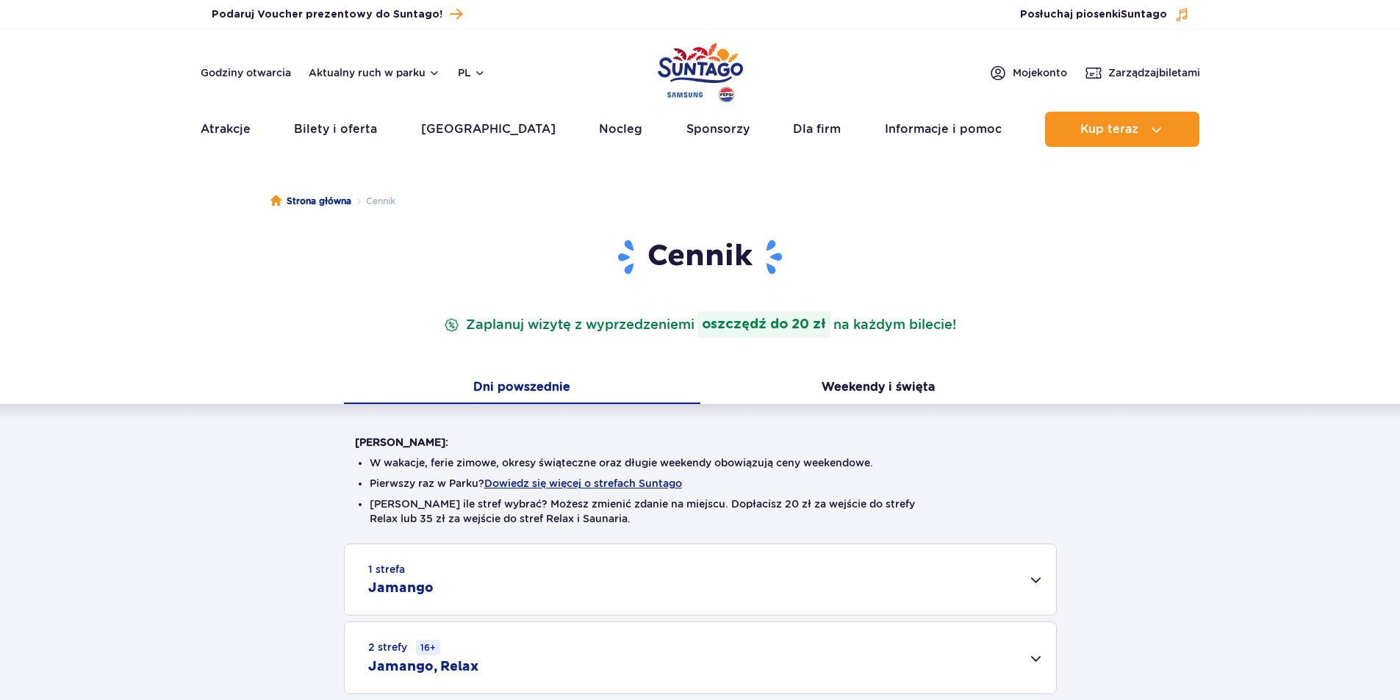  I want to click on h1: Cennik, so click(700, 257).